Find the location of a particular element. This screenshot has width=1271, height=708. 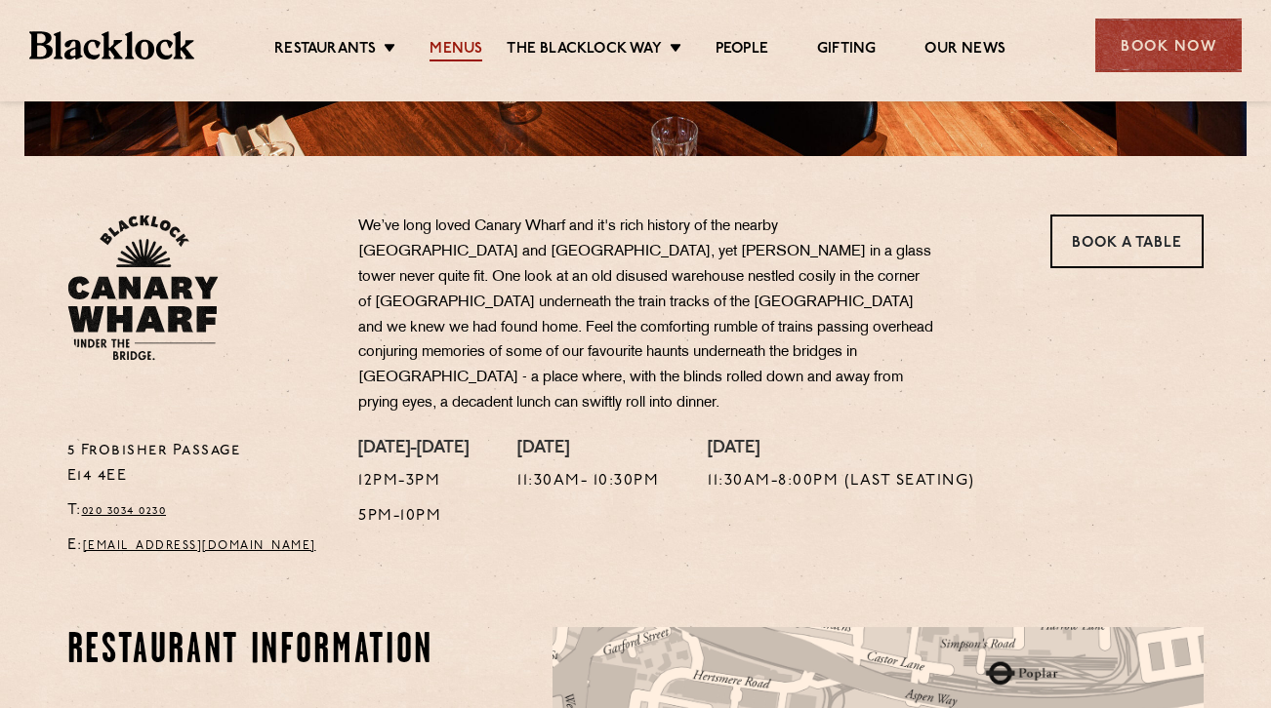

a: Our News is located at coordinates (964, 51).